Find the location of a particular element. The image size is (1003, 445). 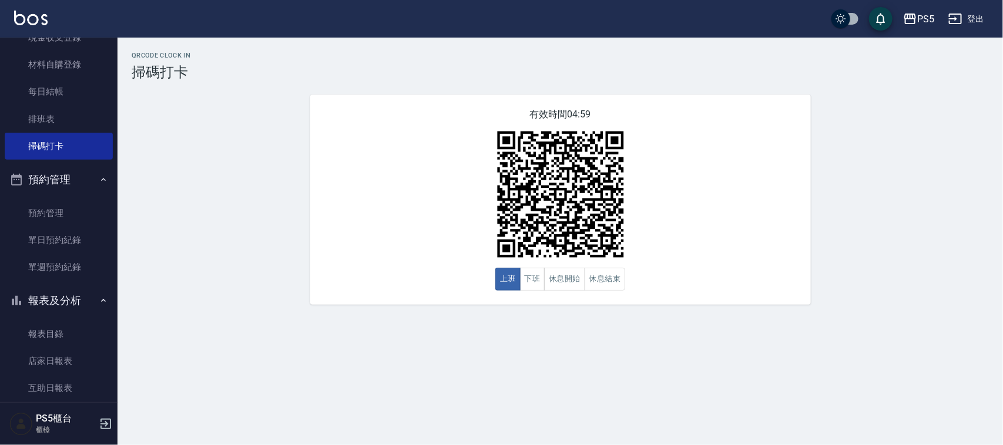

a: 材料自購登錄 is located at coordinates (59, 65).